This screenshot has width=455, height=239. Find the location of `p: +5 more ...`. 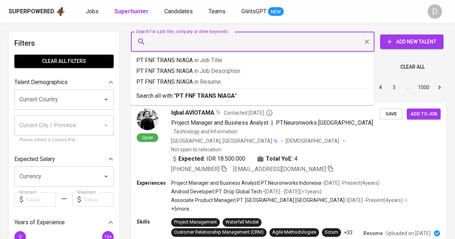

p: +5 more ... is located at coordinates (290, 209).